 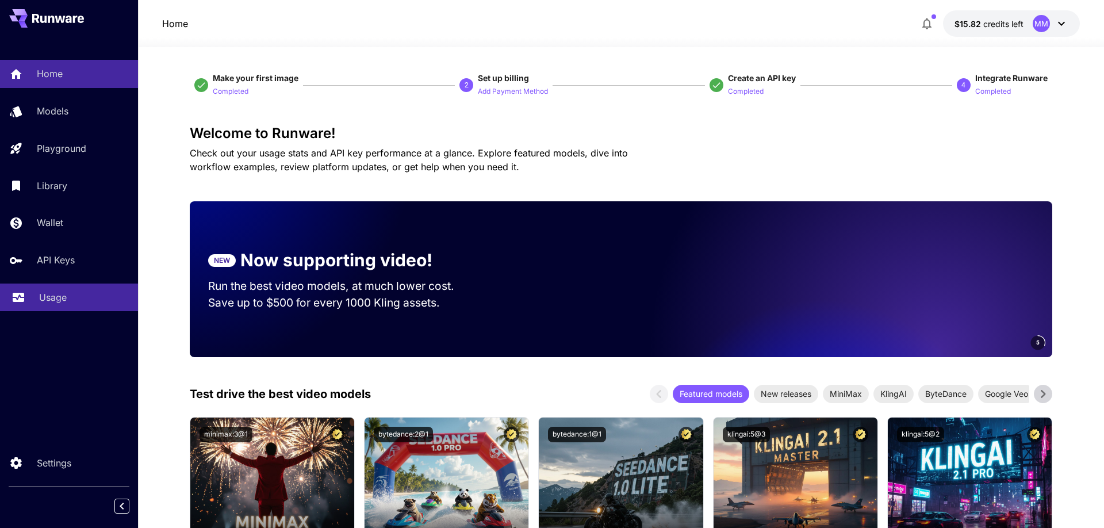 What do you see at coordinates (746, 434) in the screenshot?
I see `button: klingai:5@3` at bounding box center [746, 434].